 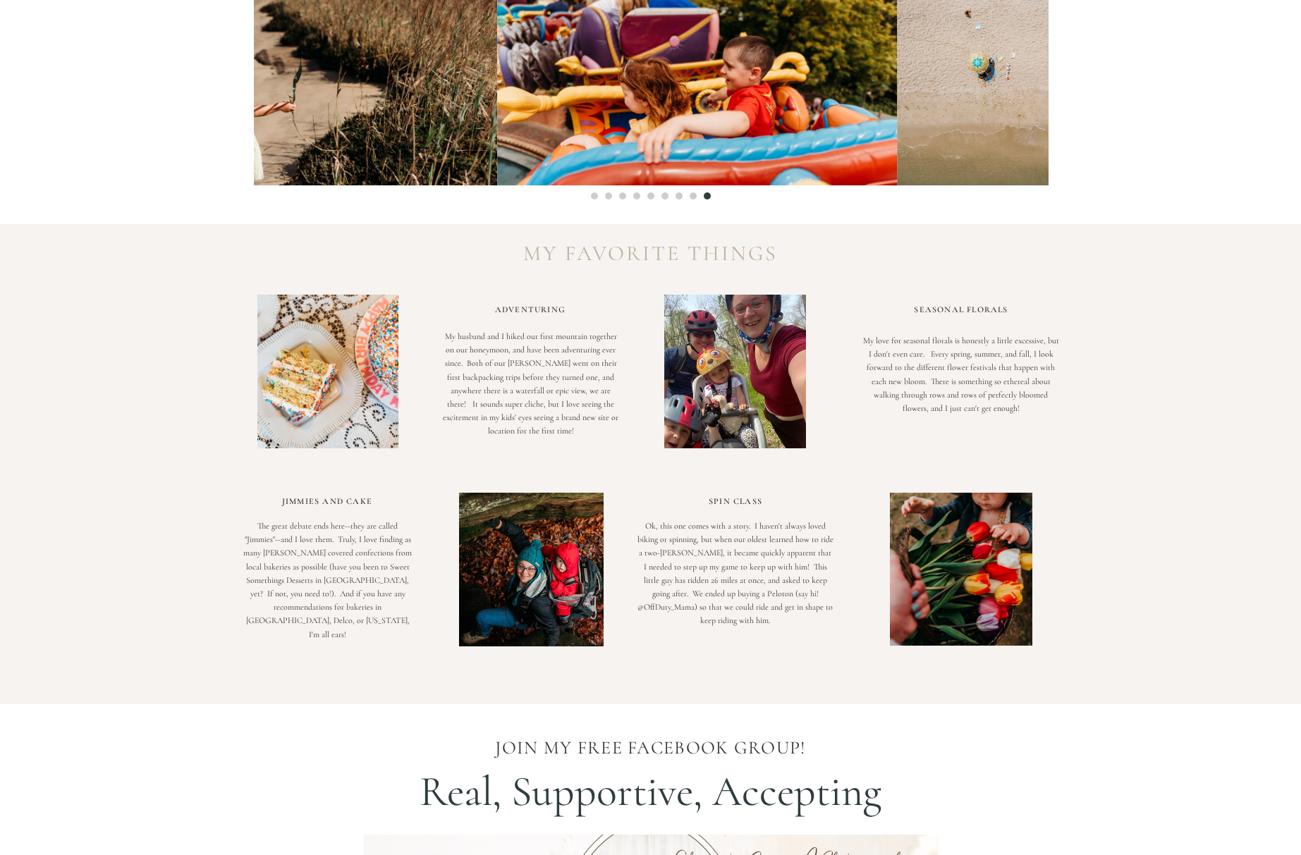 What do you see at coordinates (531, 410) in the screenshot?
I see `p: My husband and I hiked our first mountain together on our honeymoon, and have been adventuring ev...` at bounding box center [531, 410].